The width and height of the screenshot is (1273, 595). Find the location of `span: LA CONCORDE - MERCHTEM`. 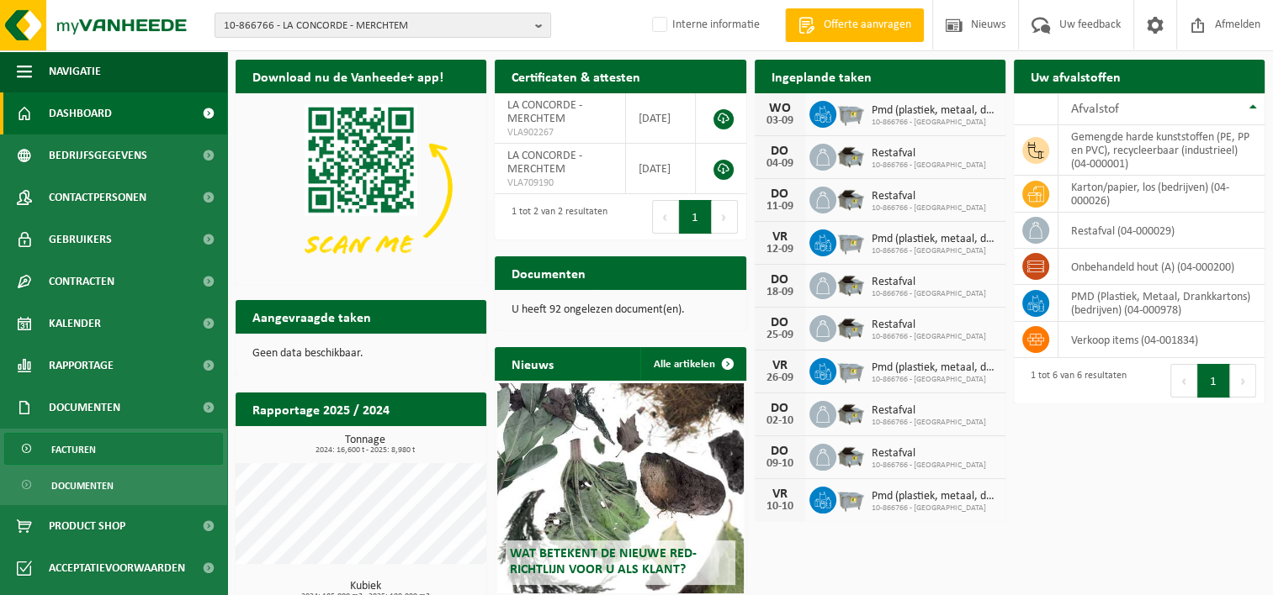

span: LA CONCORDE - MERCHTEM is located at coordinates (544, 162).